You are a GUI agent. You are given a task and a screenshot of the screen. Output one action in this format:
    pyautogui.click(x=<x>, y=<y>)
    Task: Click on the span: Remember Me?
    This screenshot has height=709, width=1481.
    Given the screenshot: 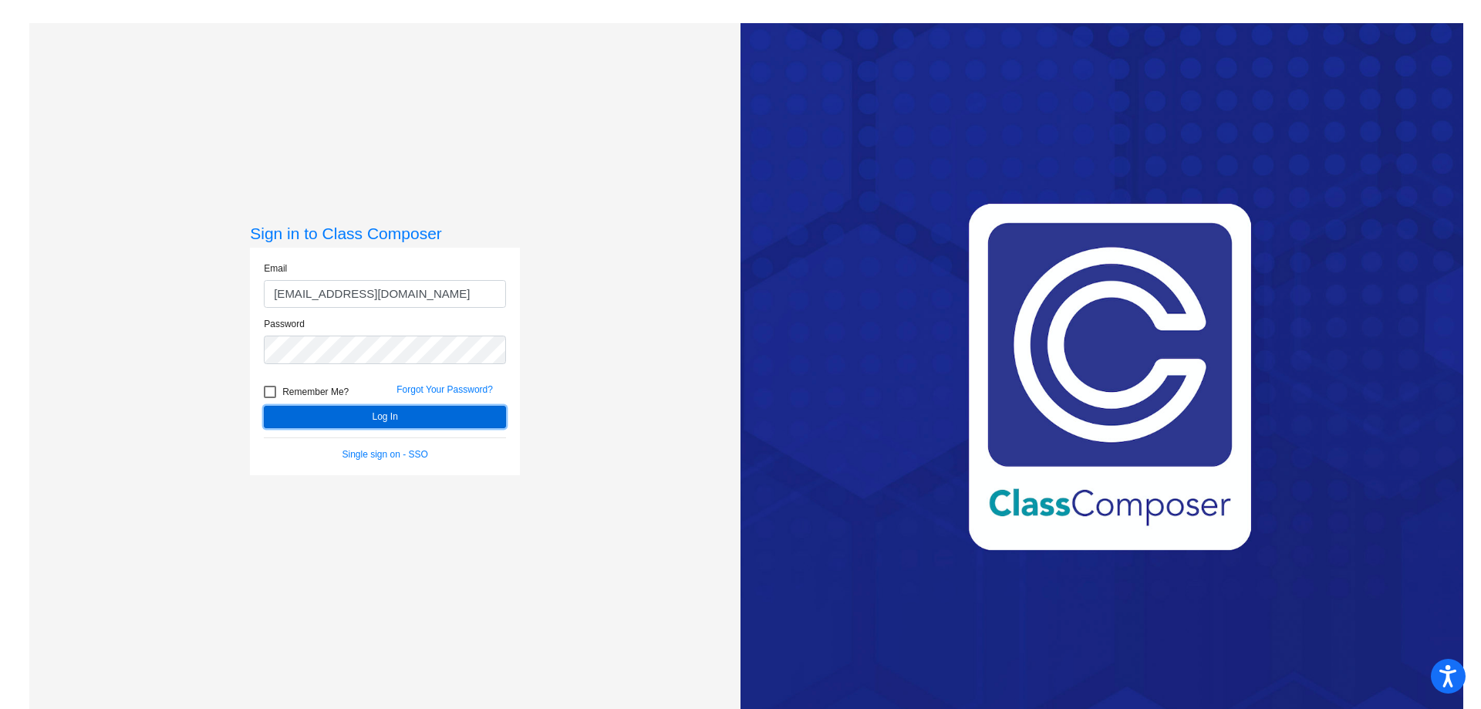 What is the action you would take?
    pyautogui.click(x=315, y=392)
    